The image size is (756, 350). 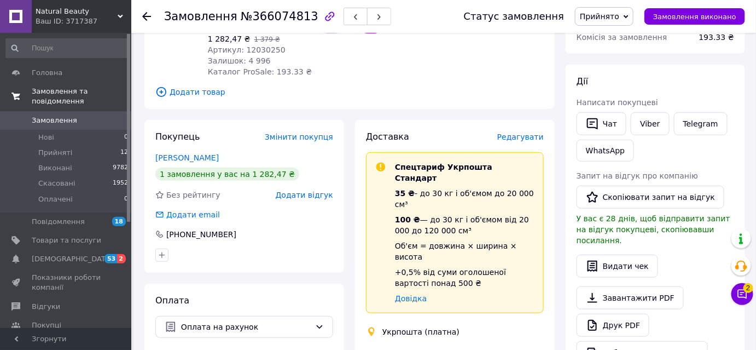 I want to click on span: 12, so click(x=124, y=153).